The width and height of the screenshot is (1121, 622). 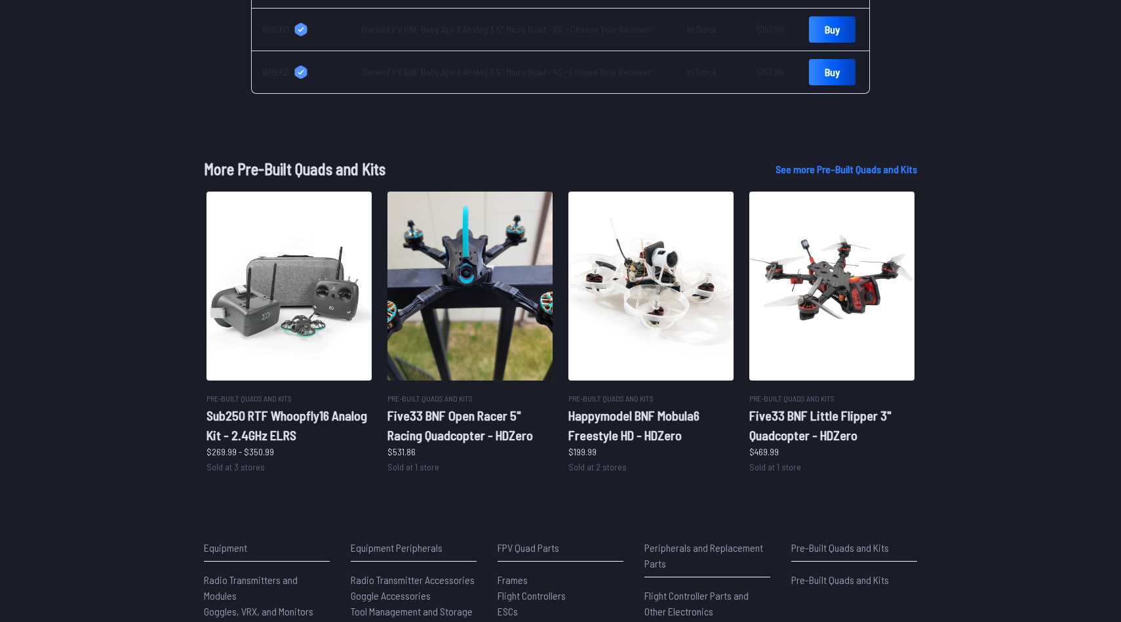 What do you see at coordinates (412, 611) in the screenshot?
I see `span: Tool Management and Storage` at bounding box center [412, 611].